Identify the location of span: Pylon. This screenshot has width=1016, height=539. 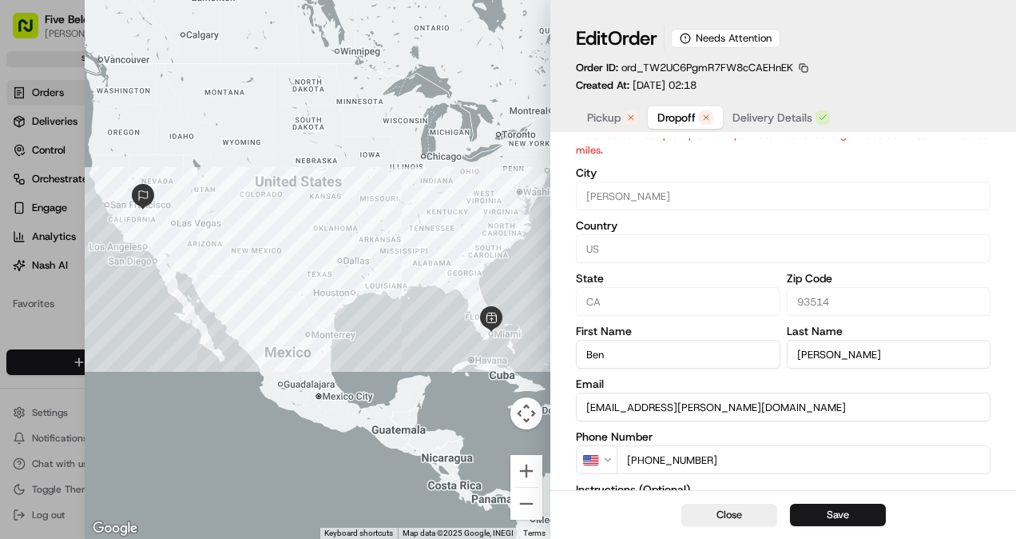
(176, 276).